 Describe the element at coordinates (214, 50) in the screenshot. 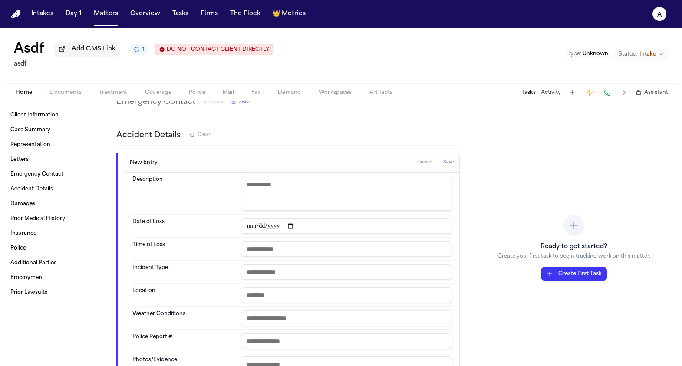

I see `button: Edit client contact restriction` at that location.